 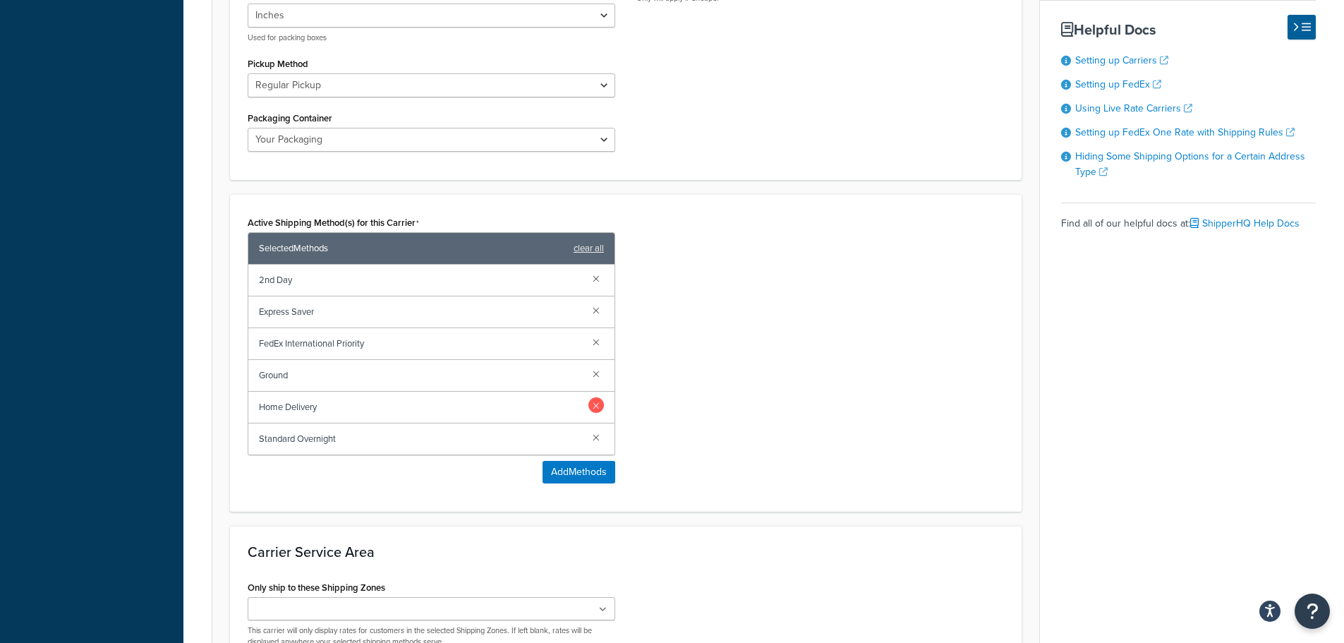 What do you see at coordinates (1188, 30) in the screenshot?
I see `h3: Helpful Docs` at bounding box center [1188, 30].